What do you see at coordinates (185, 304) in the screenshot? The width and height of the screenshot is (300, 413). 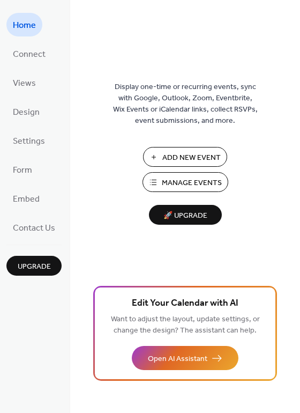 I see `span: Edit Your Calendar with AI` at bounding box center [185, 304].